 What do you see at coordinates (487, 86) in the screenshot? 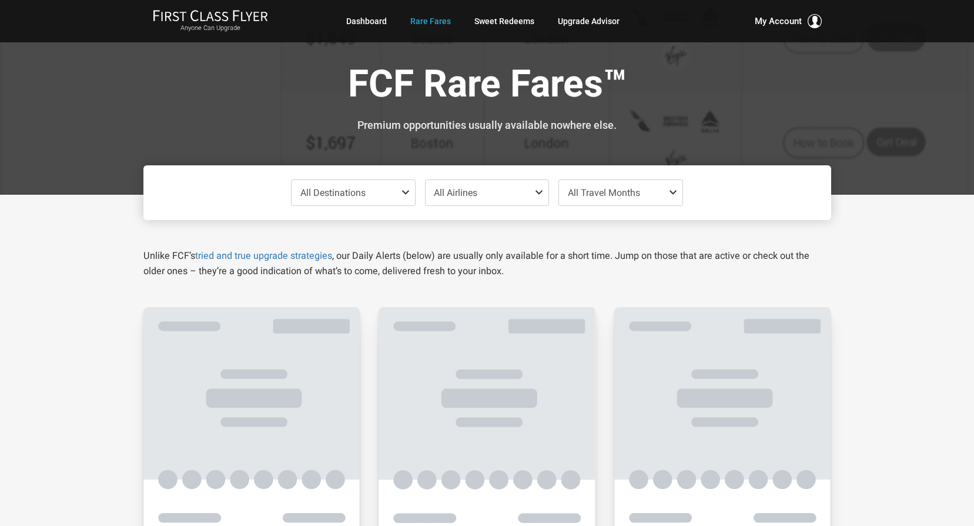
I see `h1: FCF Rare Fares™` at bounding box center [487, 86].